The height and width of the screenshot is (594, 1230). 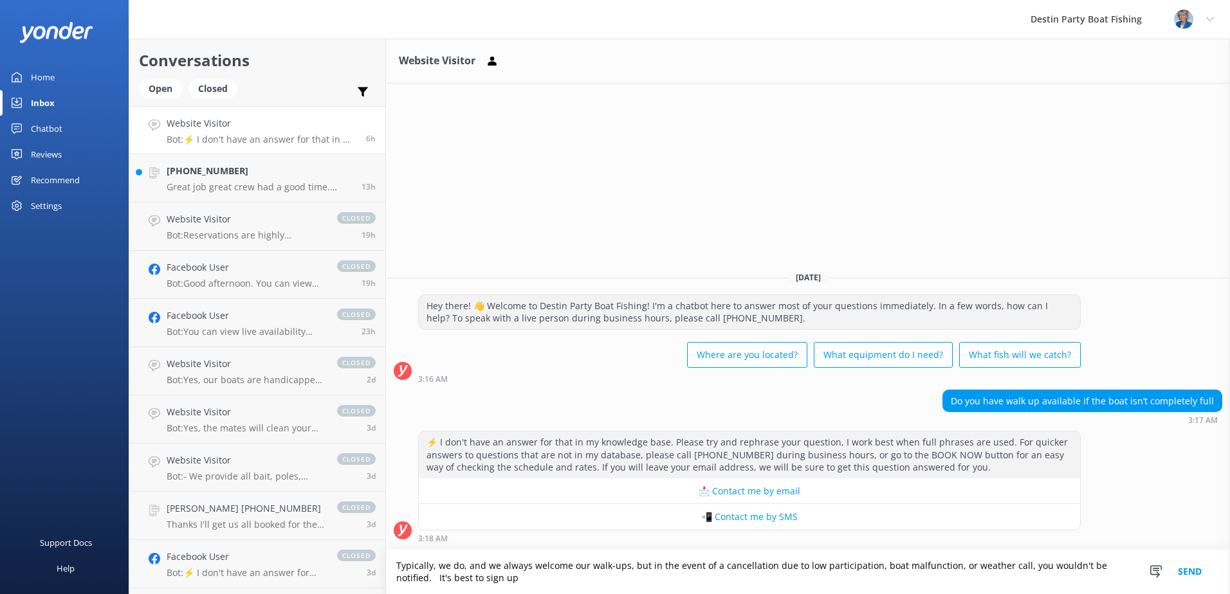 What do you see at coordinates (55, 180) in the screenshot?
I see `div: Recommend` at bounding box center [55, 180].